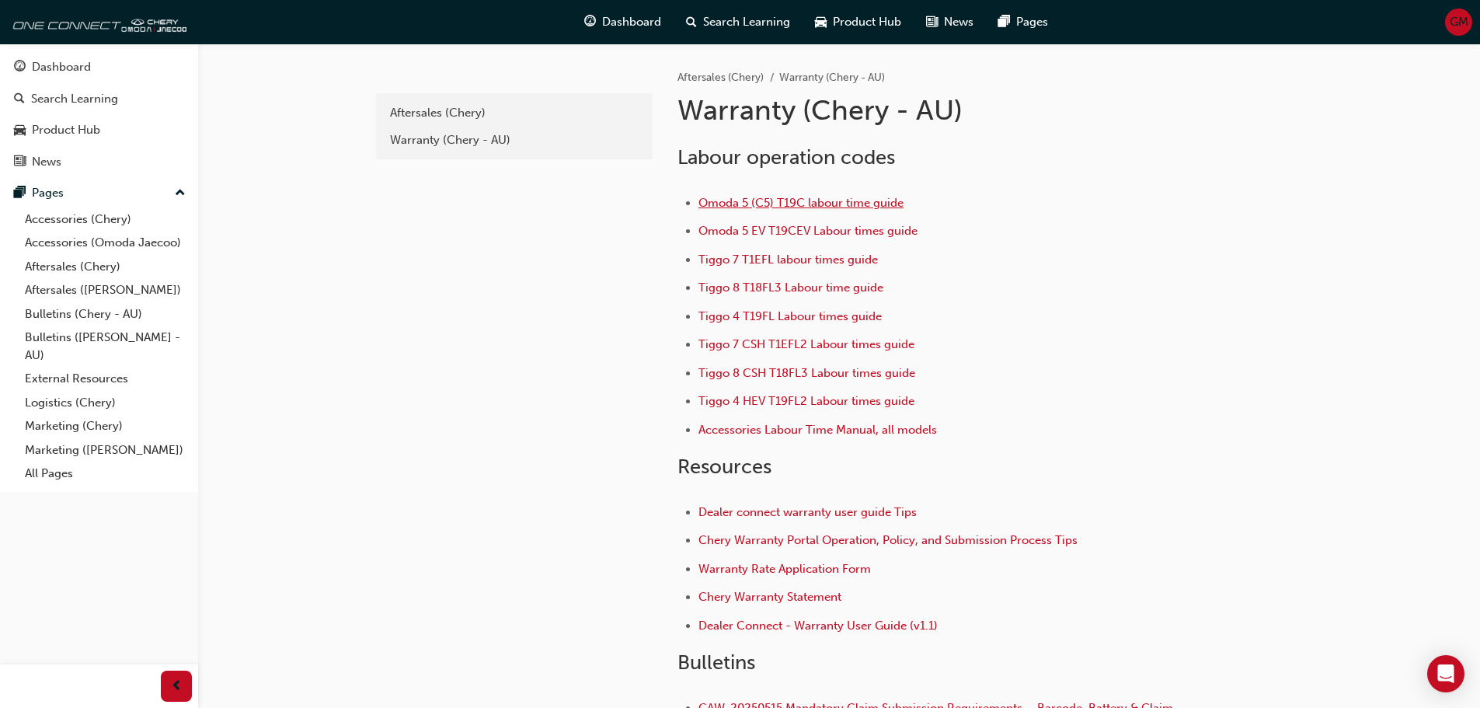 Image resolution: width=1480 pixels, height=708 pixels. Describe the element at coordinates (1458, 22) in the screenshot. I see `button: GM` at that location.